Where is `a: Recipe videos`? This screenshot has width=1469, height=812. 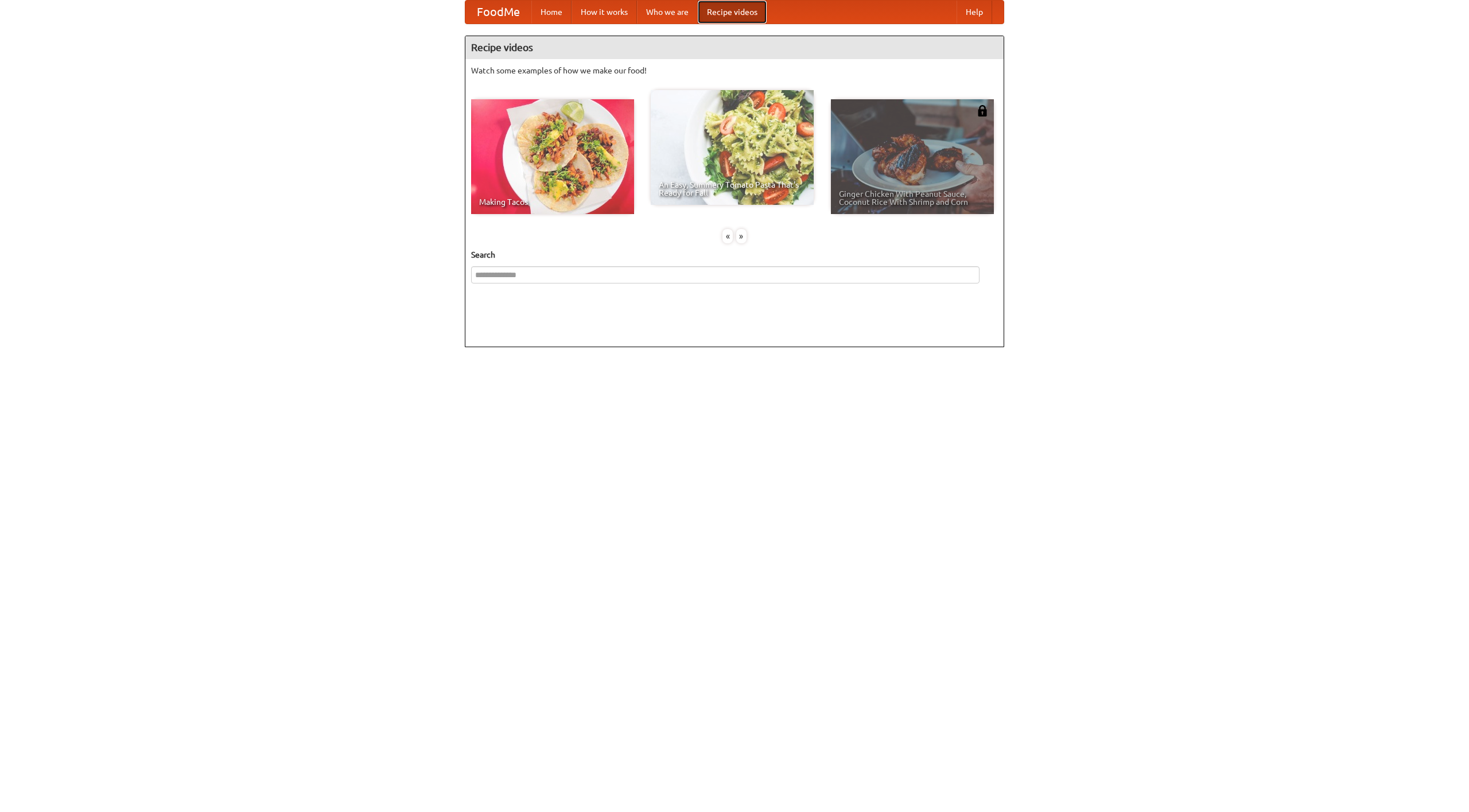 a: Recipe videos is located at coordinates (732, 12).